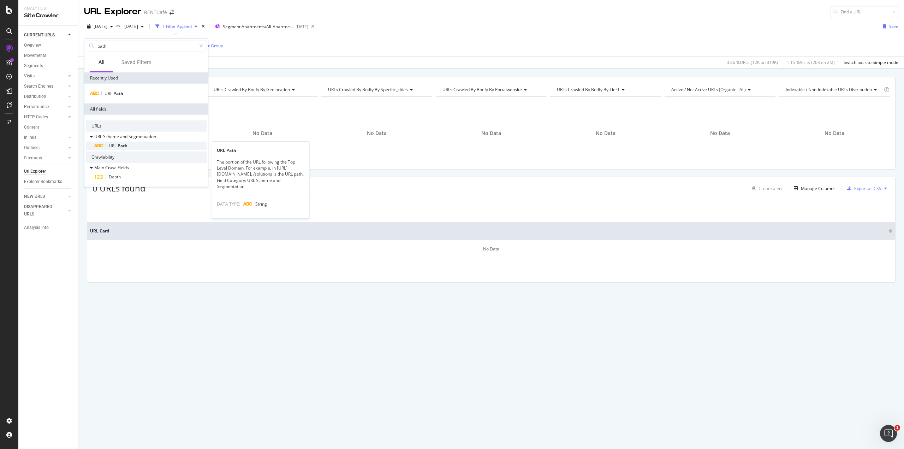  I want to click on div: Save, so click(893, 26).